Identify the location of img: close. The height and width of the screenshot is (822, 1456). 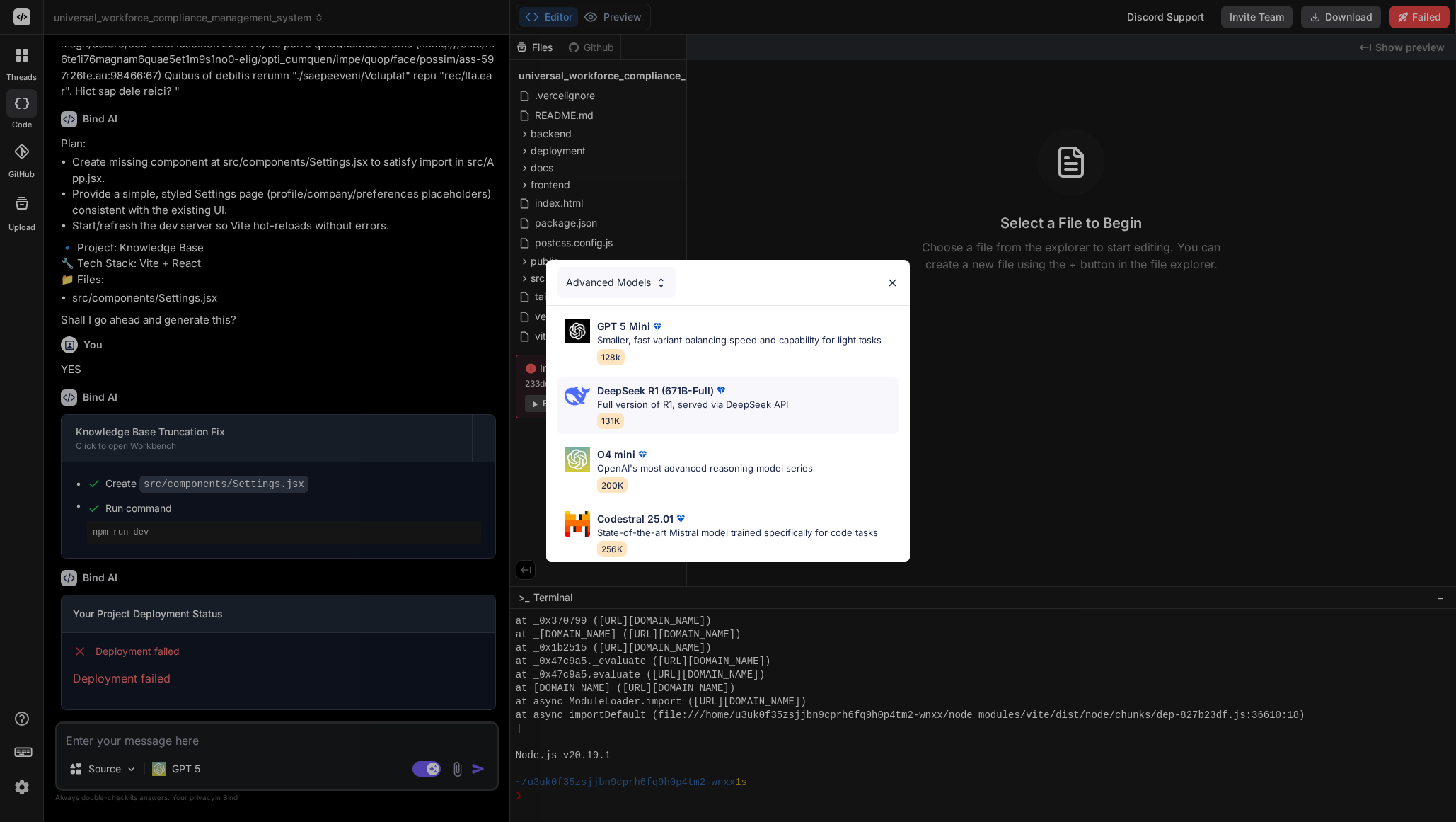
(892, 283).